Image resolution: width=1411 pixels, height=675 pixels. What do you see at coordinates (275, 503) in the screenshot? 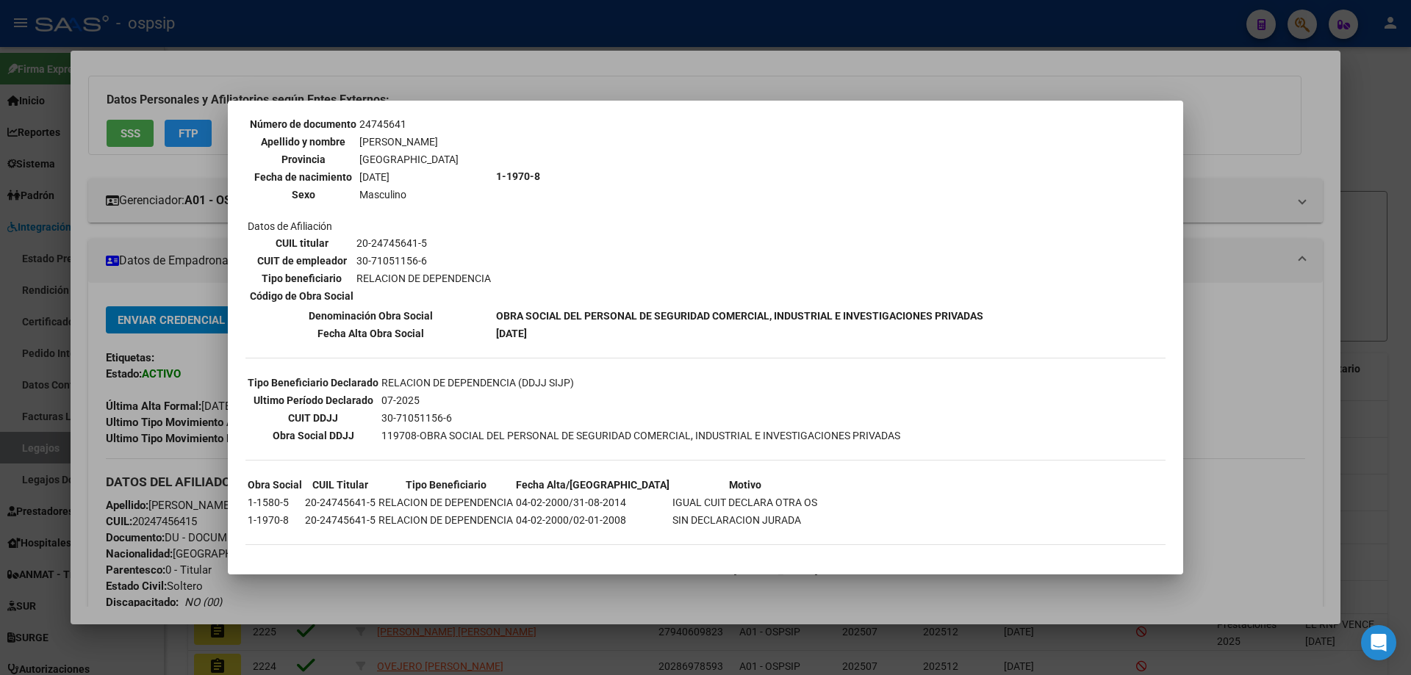
I see `td: 1-1580-5` at bounding box center [275, 503].